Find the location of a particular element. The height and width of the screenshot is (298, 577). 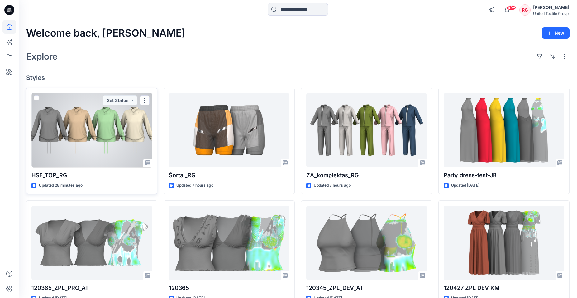

a: 120345_ZPL_DEV_AT is located at coordinates (366, 242).